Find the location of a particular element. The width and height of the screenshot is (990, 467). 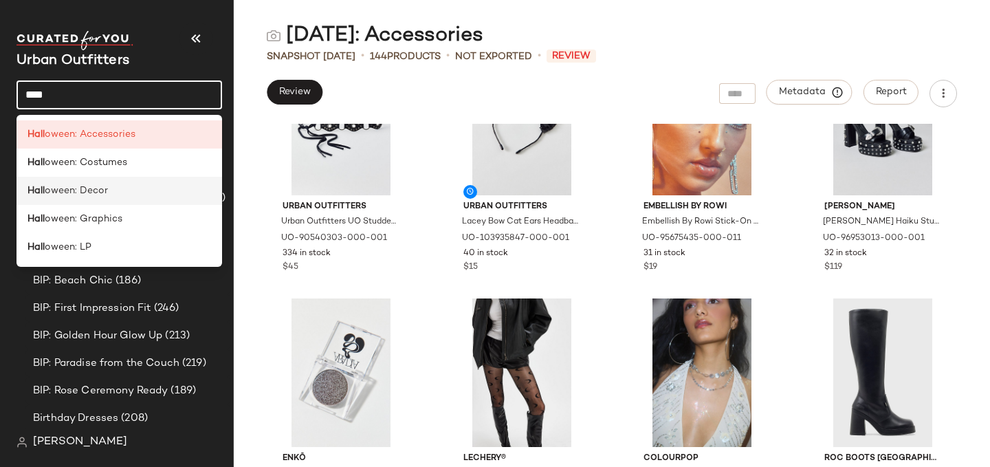

img: cfy_white_logo.C9jOOHJF.svg is located at coordinates (75, 41).